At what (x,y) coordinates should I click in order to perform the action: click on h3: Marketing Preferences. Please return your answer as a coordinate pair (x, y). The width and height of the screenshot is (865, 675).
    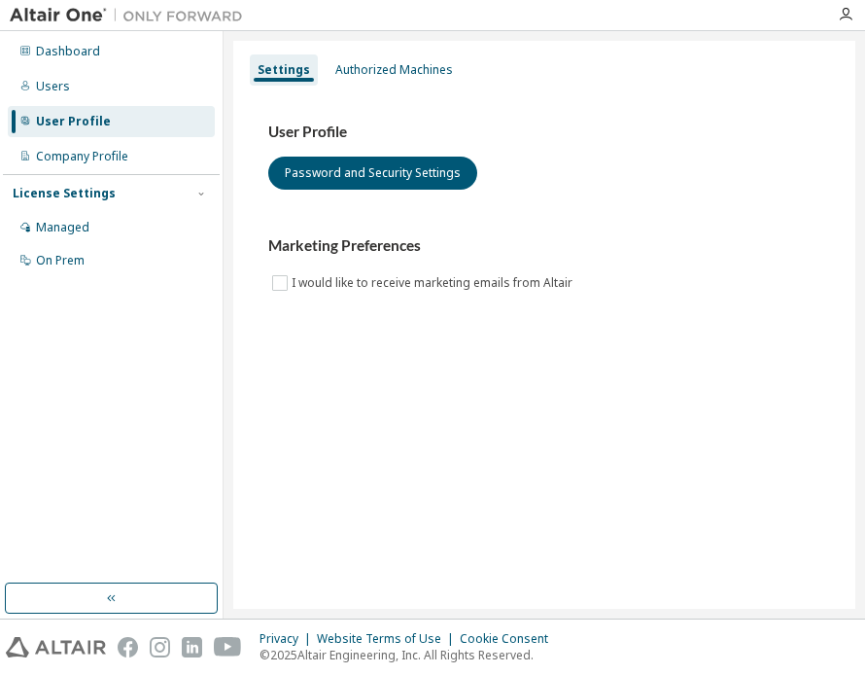
    Looking at the image, I should click on (544, 246).